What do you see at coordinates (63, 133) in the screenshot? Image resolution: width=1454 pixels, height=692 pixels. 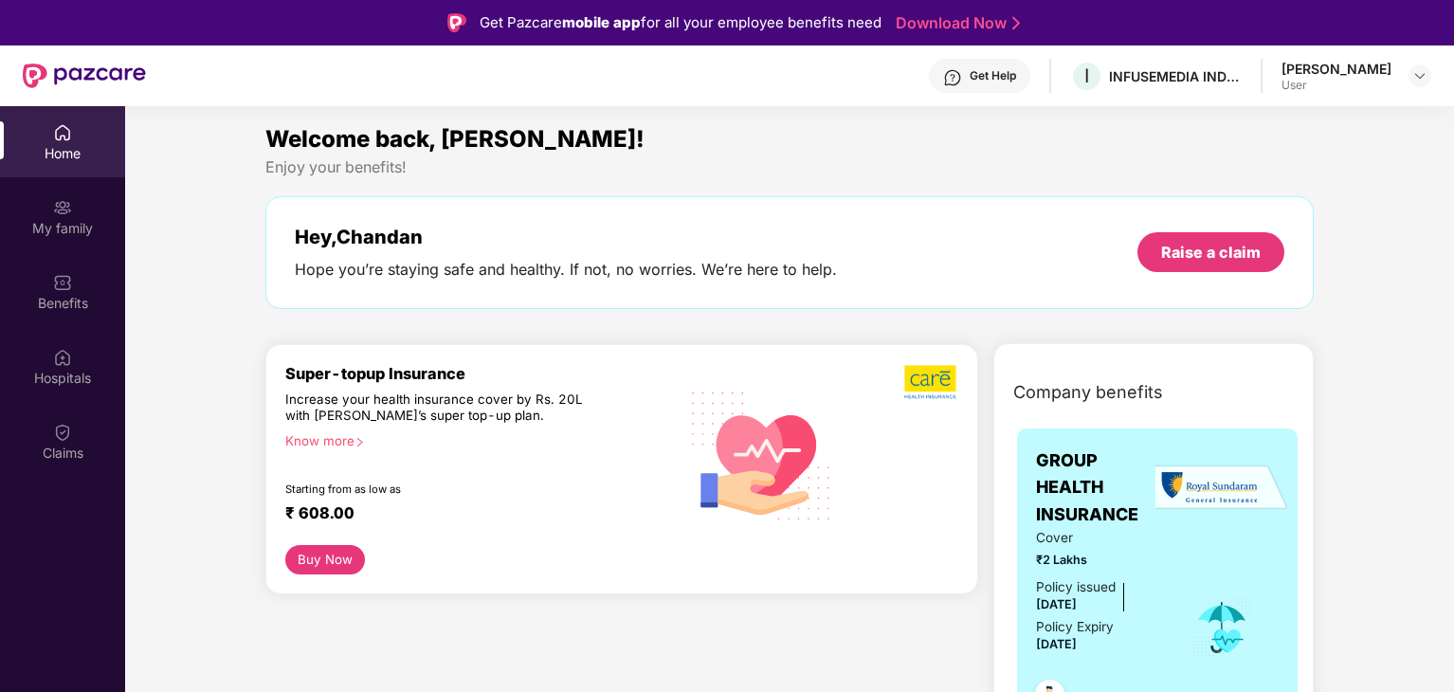 I see `img: svg+xml;base64,PHN2ZyBpZD0iSG9tZSIgeG1sbnM9Imh0dHA6Ly93d3cudzMub3JnLzIwMDAvc3ZnIiB3aWR0aD0iMjAiIG...` at bounding box center [63, 133].